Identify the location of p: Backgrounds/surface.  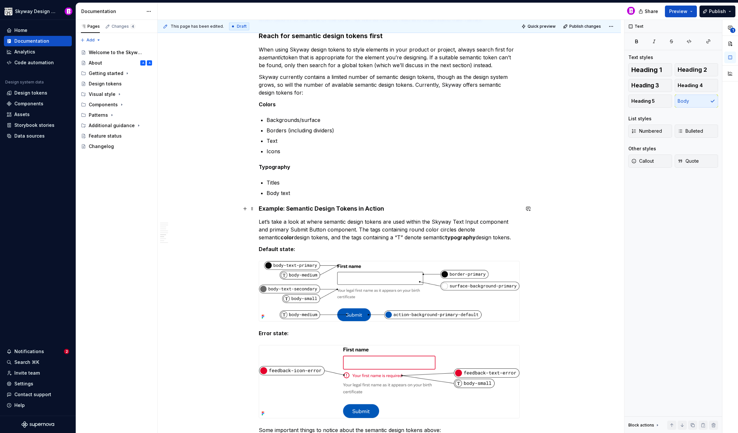
(393, 120).